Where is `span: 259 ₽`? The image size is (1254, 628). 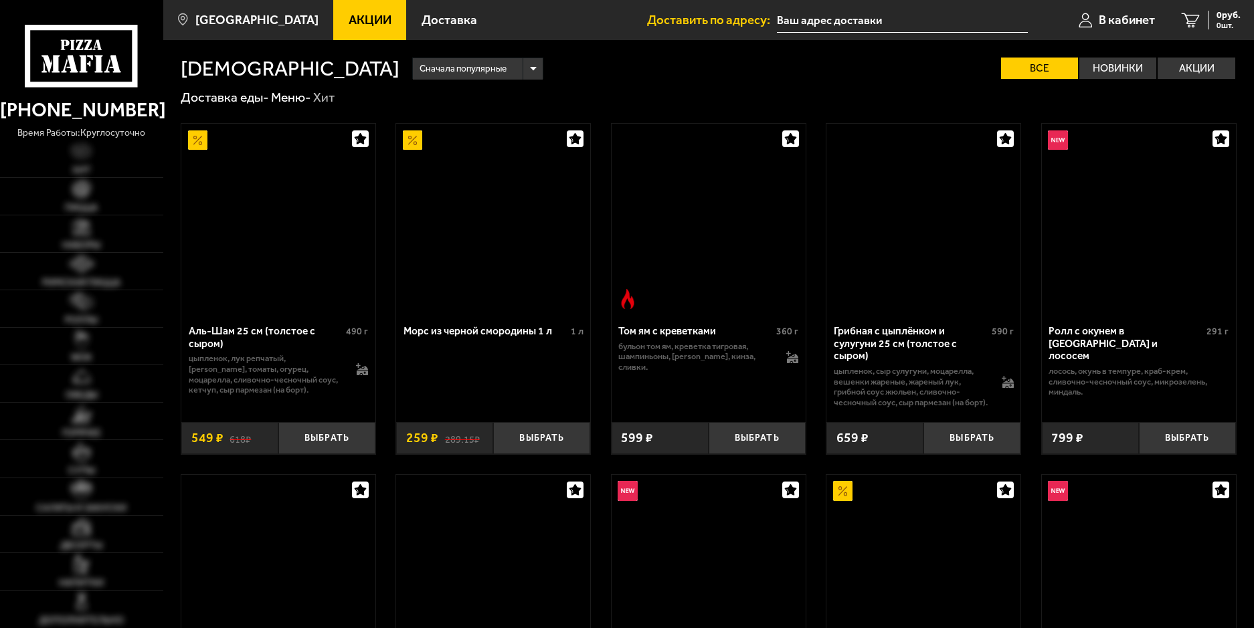 span: 259 ₽ is located at coordinates (422, 438).